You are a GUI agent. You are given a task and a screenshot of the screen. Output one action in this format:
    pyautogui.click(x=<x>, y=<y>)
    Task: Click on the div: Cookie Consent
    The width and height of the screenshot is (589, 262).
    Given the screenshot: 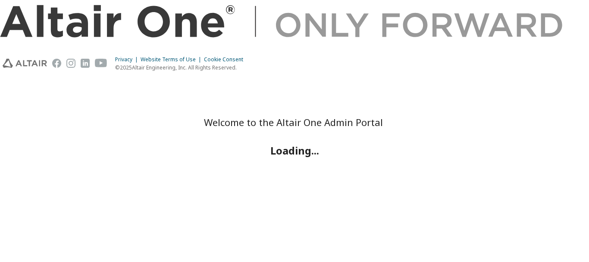 What is the action you would take?
    pyautogui.click(x=226, y=60)
    